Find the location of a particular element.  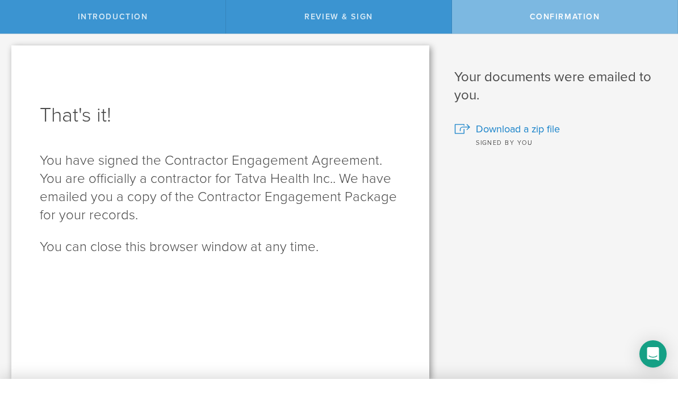

p: You can close this browser window at any time. is located at coordinates (220, 247).